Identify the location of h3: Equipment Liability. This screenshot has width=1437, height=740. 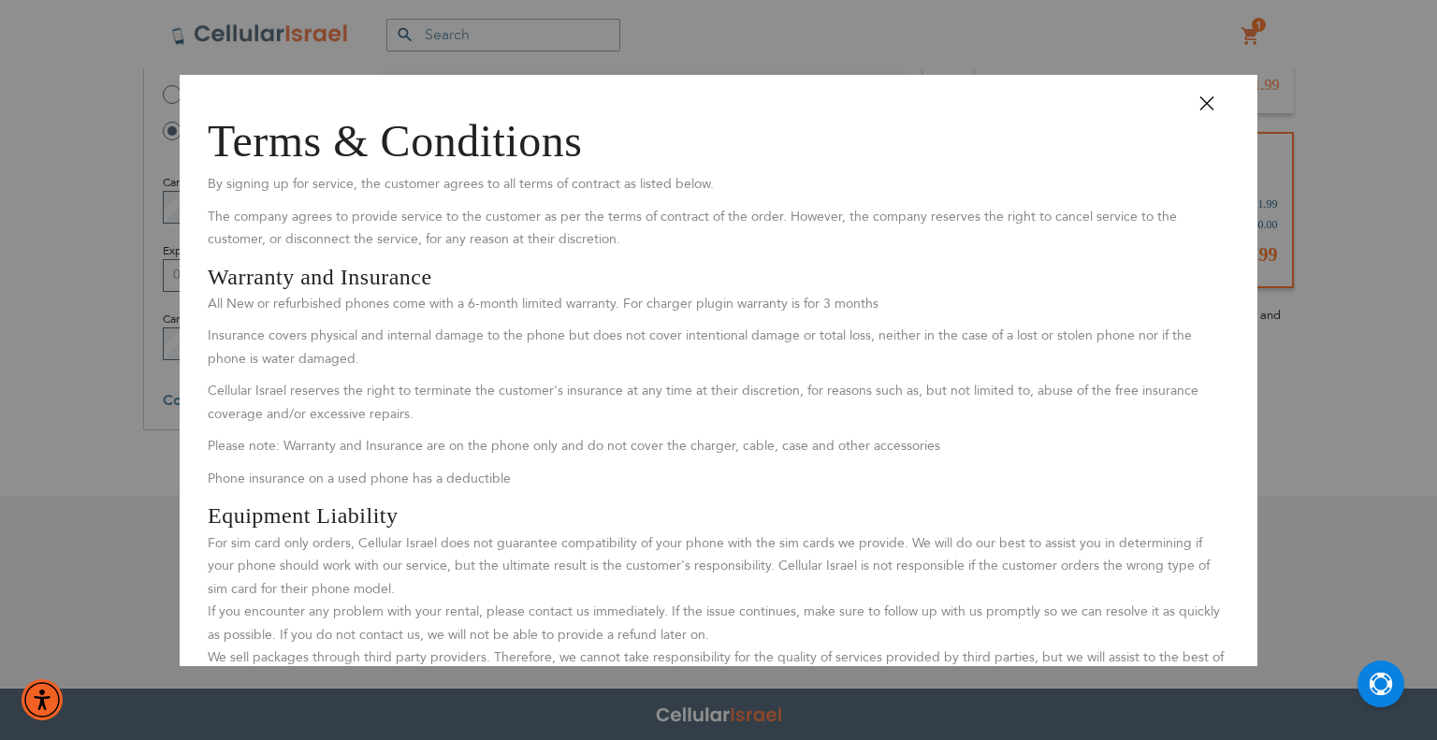
(719, 516).